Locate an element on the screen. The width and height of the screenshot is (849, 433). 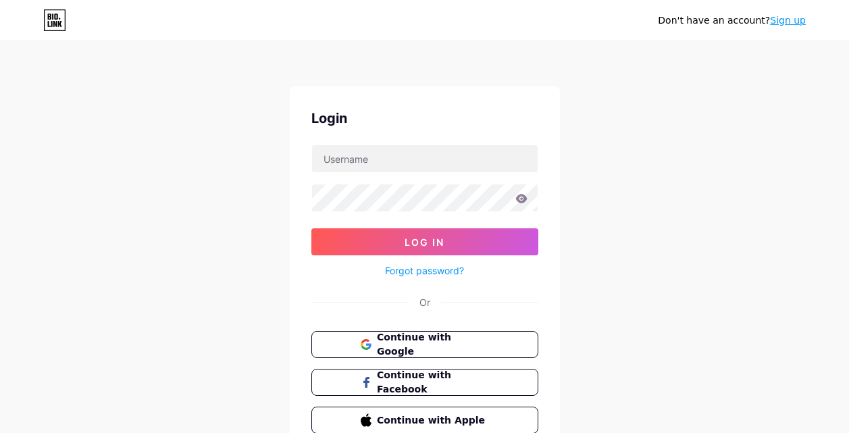
input: Username is located at coordinates (425, 159).